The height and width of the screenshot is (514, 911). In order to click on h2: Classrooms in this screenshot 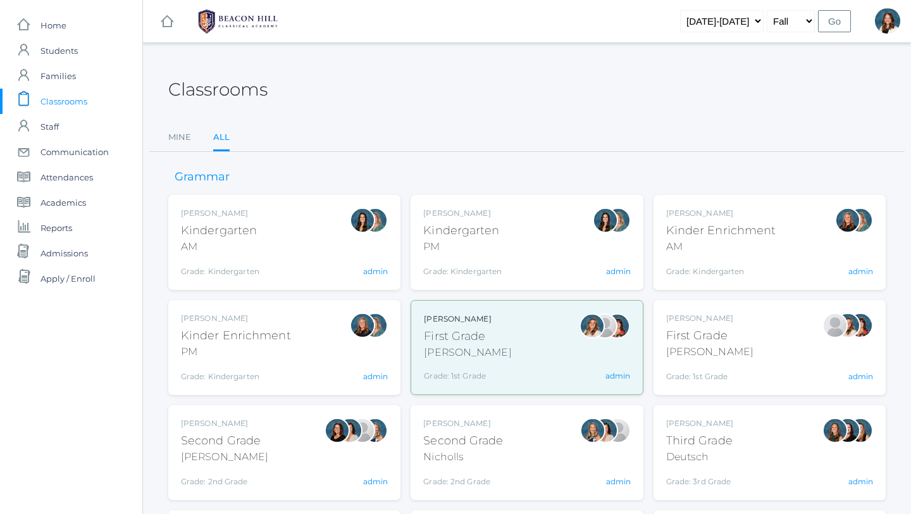, I will do `click(218, 89)`.